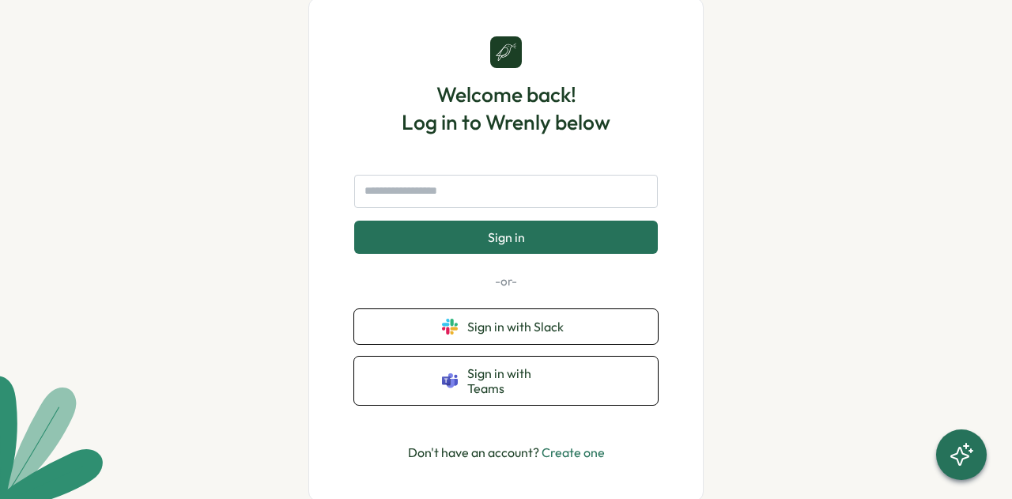 The image size is (1012, 499). I want to click on span: Sign in with Slack, so click(519, 326).